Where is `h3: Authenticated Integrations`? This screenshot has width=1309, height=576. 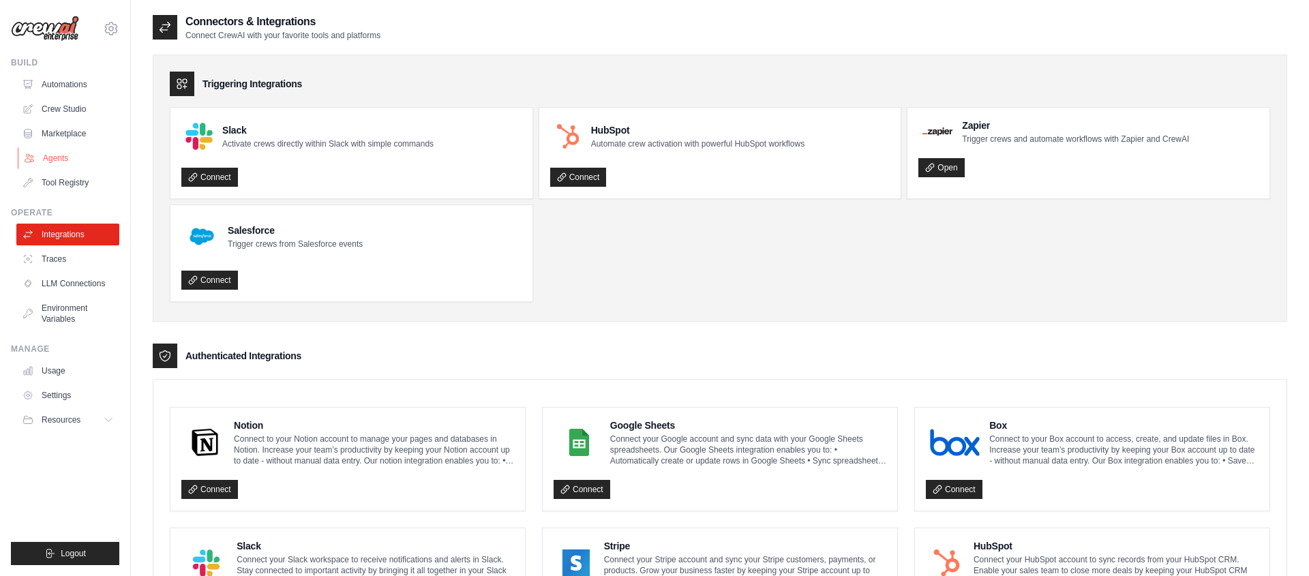 h3: Authenticated Integrations is located at coordinates (243, 356).